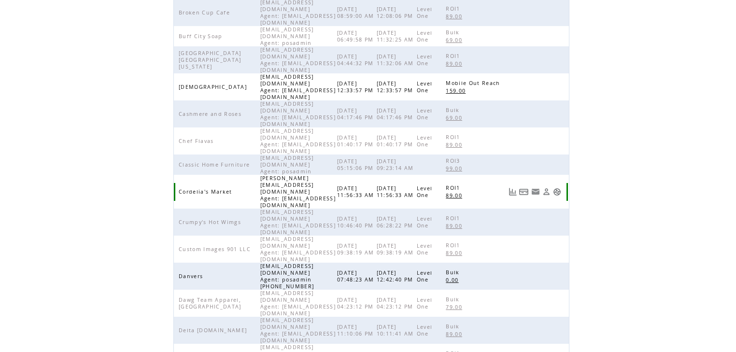  What do you see at coordinates (207, 192) in the screenshot?
I see `span: Cordelia's Market` at bounding box center [207, 192].